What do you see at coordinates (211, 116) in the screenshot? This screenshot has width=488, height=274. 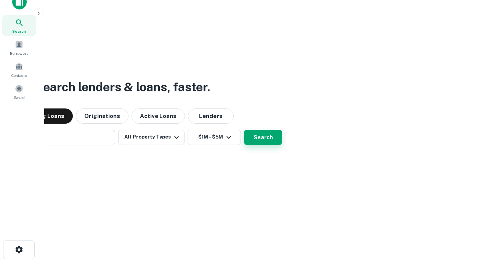 I see `button: Lenders` at bounding box center [211, 116].